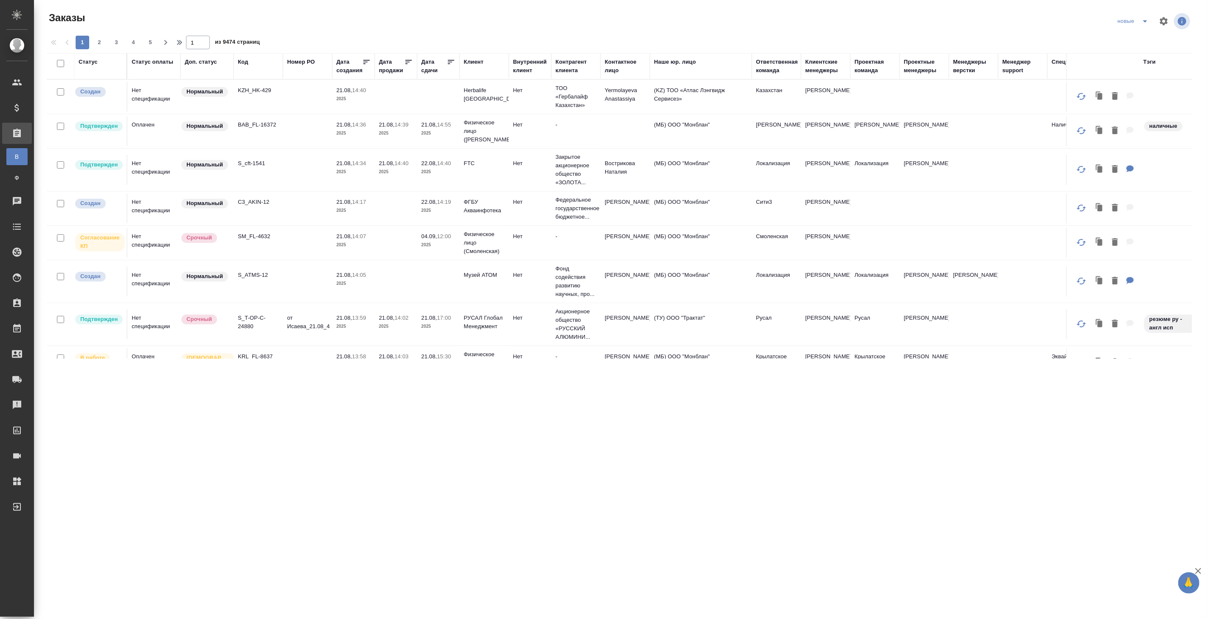 This screenshot has height=619, width=1208. I want to click on td: Оплачен, so click(154, 131).